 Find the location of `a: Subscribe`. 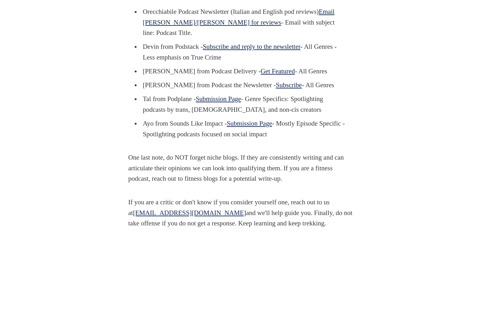

a: Subscribe is located at coordinates (289, 85).